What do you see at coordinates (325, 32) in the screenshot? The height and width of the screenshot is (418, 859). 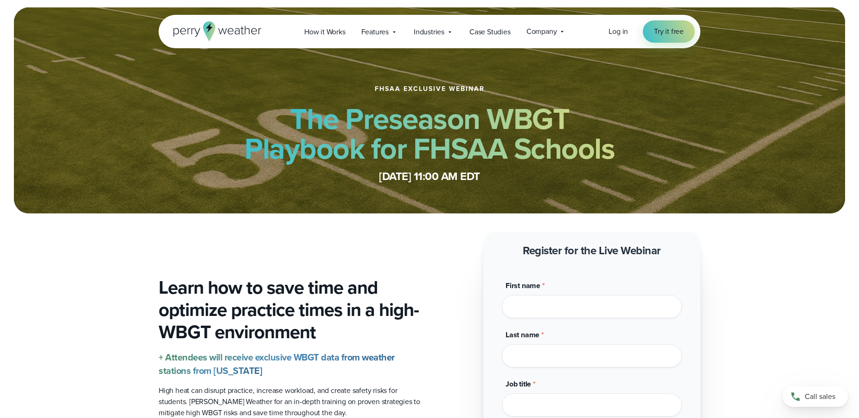 I see `a: How it Works` at bounding box center [325, 32].